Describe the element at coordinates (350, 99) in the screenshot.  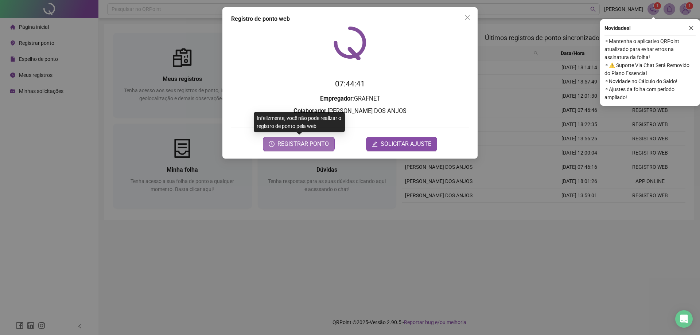
I see `h3: : GRAFNET` at that location.